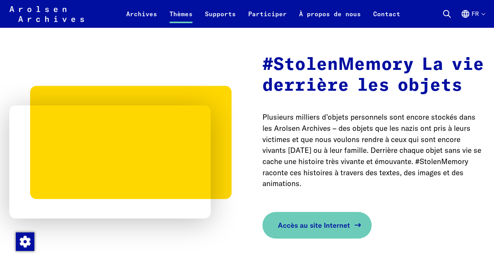 The image size is (494, 266). I want to click on a: Participer, so click(268, 19).